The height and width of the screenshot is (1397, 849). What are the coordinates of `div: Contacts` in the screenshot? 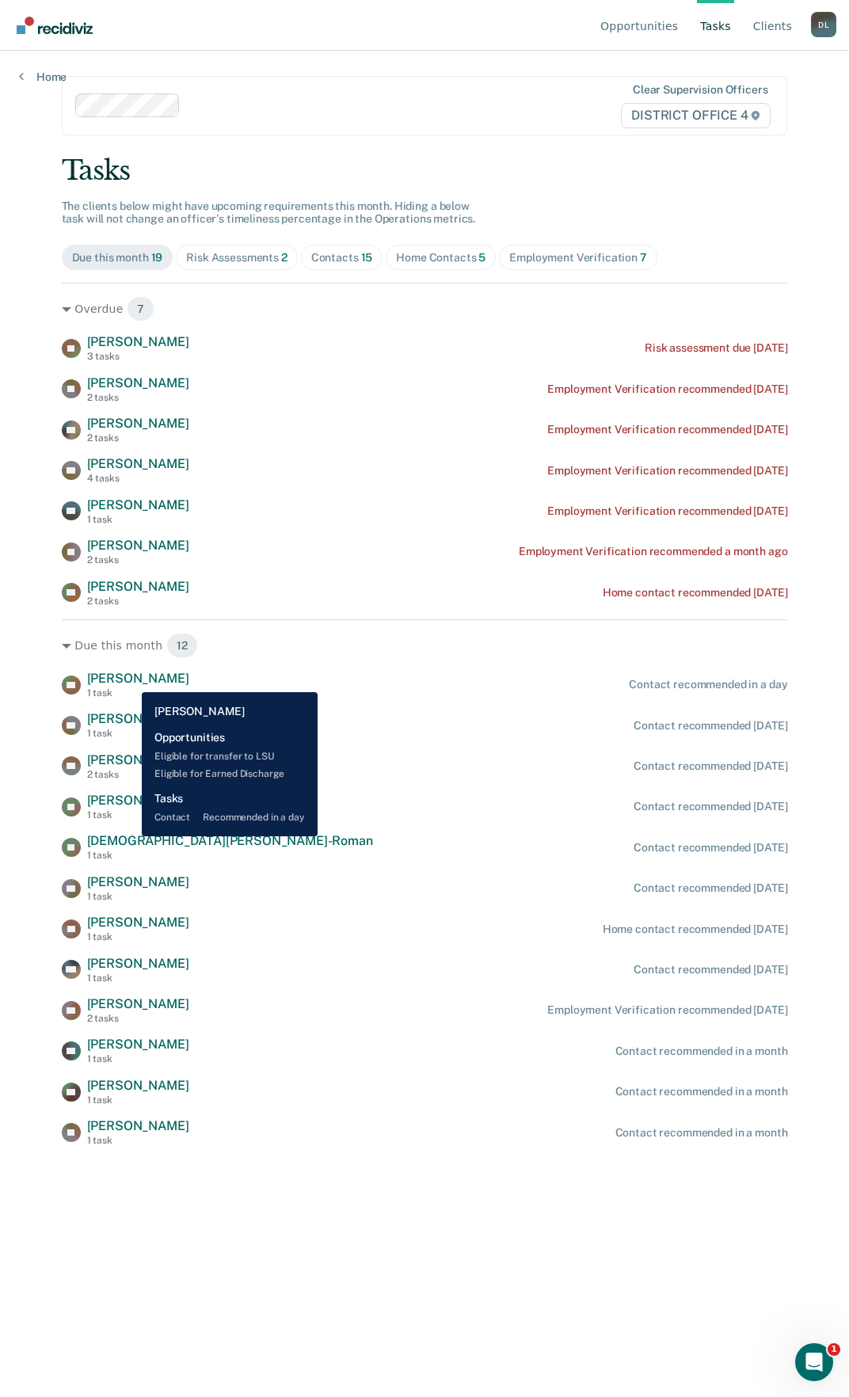 It's located at (342, 257).